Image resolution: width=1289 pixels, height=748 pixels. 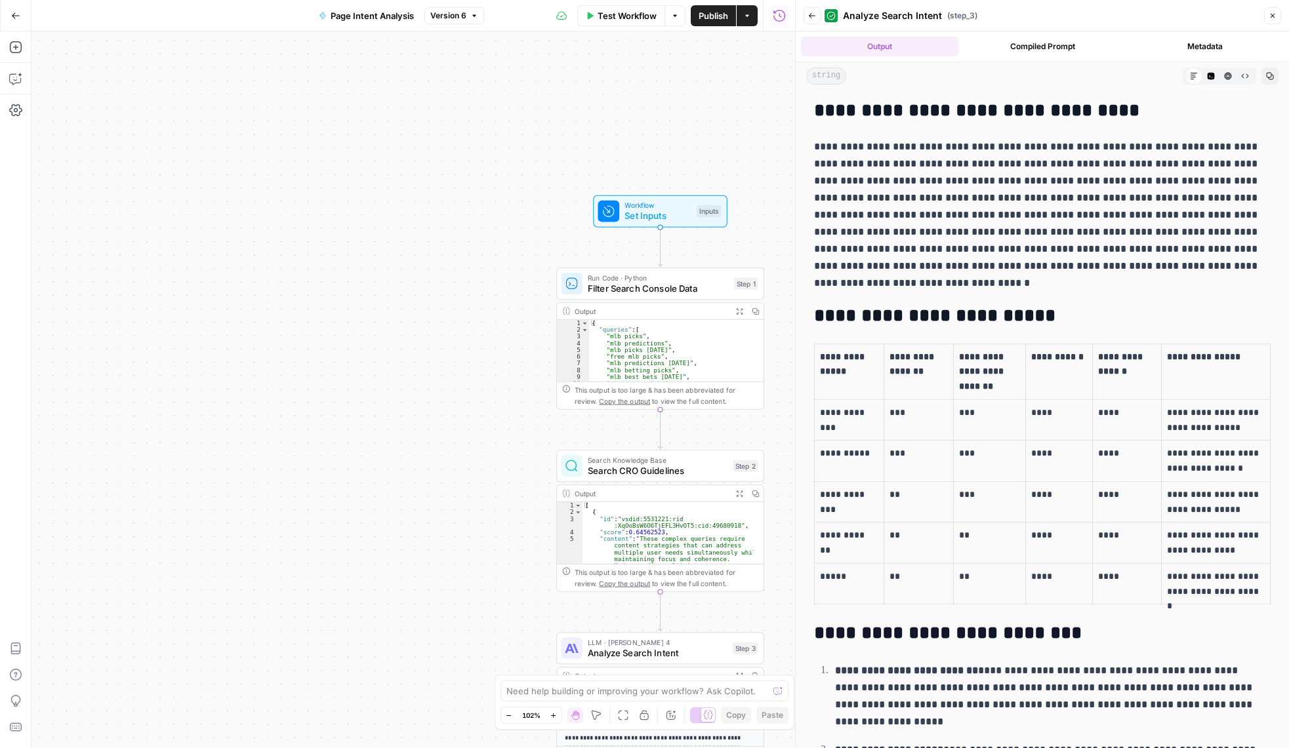 What do you see at coordinates (713, 16) in the screenshot?
I see `span: Publish` at bounding box center [713, 16].